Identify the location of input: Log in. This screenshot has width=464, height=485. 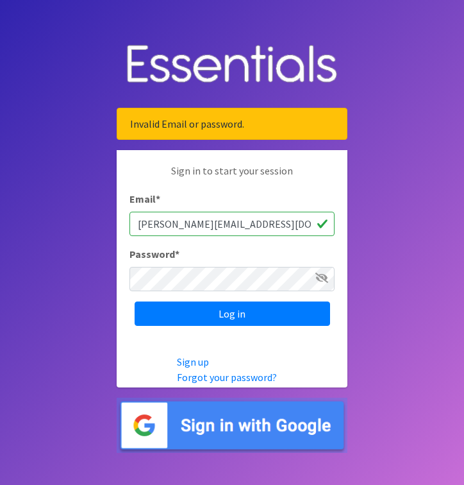
(232, 313).